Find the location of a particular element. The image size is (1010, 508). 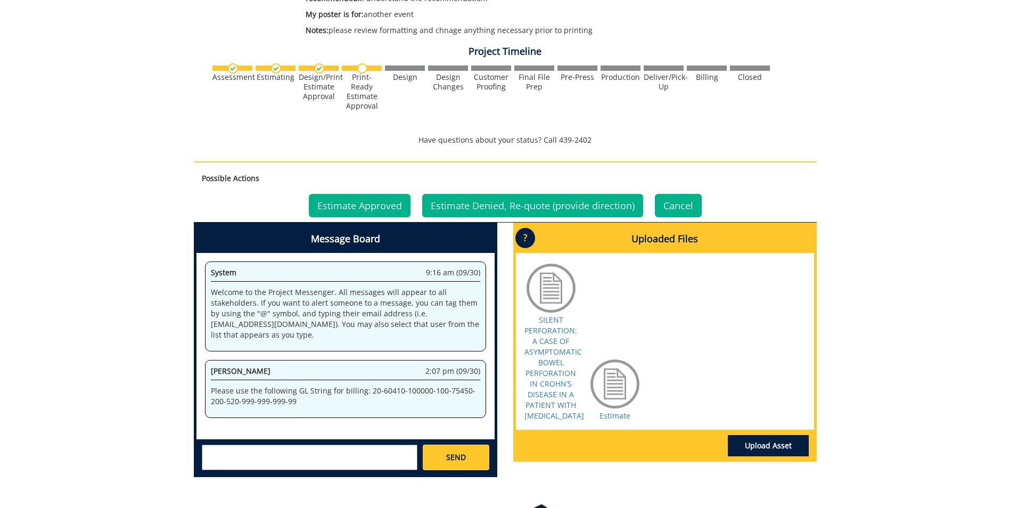

div: Design is located at coordinates (405, 77).